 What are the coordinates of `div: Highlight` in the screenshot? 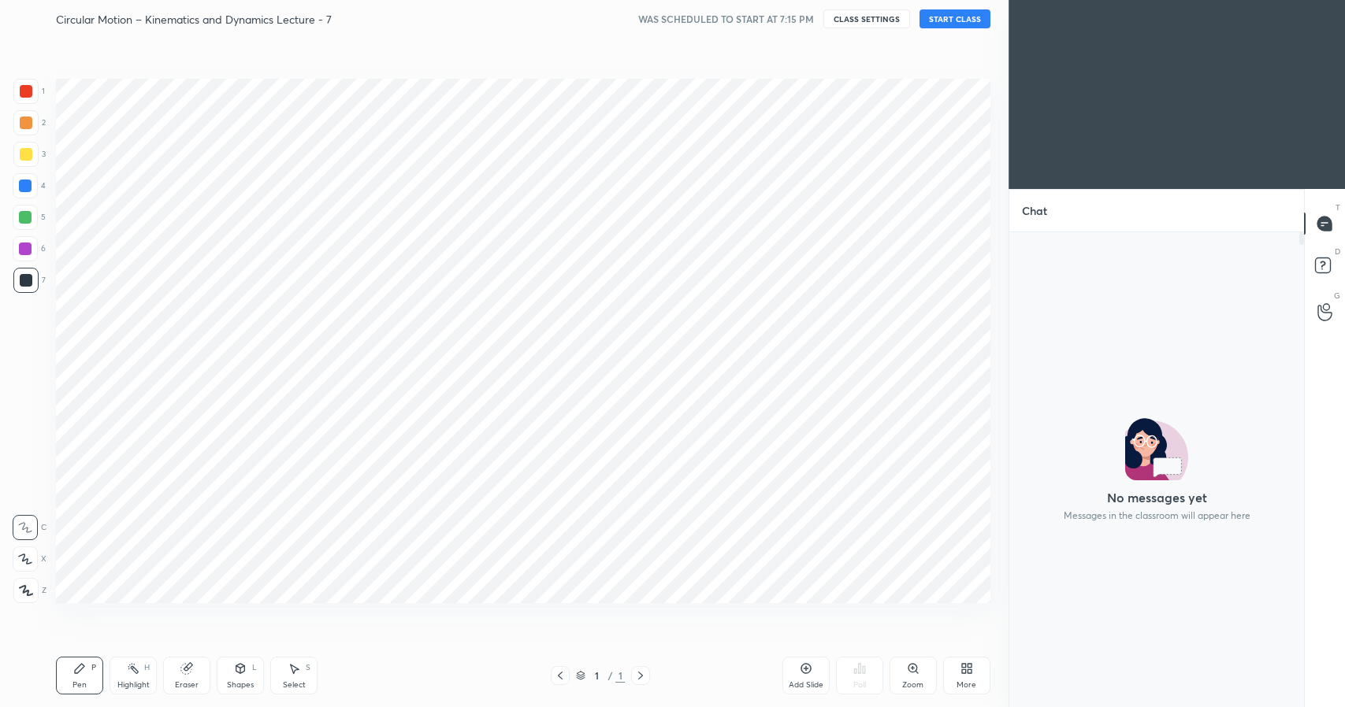 It's located at (133, 685).